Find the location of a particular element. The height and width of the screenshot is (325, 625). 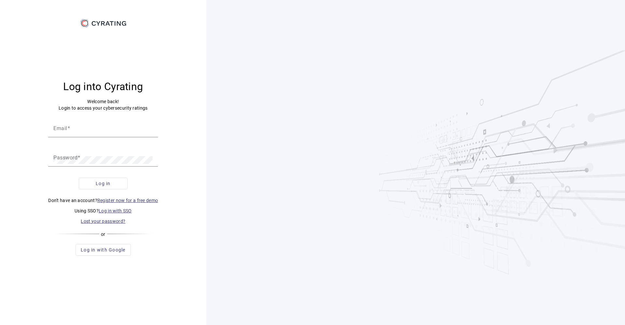

span: Log in with Google is located at coordinates (103, 250).